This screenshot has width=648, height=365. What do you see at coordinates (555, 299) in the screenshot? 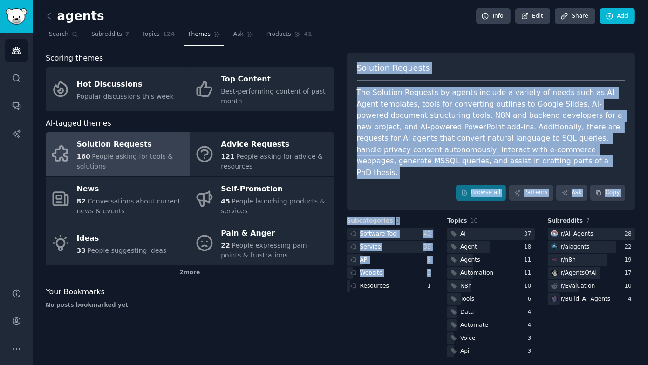
I see `img: Build_AI_Agents` at bounding box center [555, 299].